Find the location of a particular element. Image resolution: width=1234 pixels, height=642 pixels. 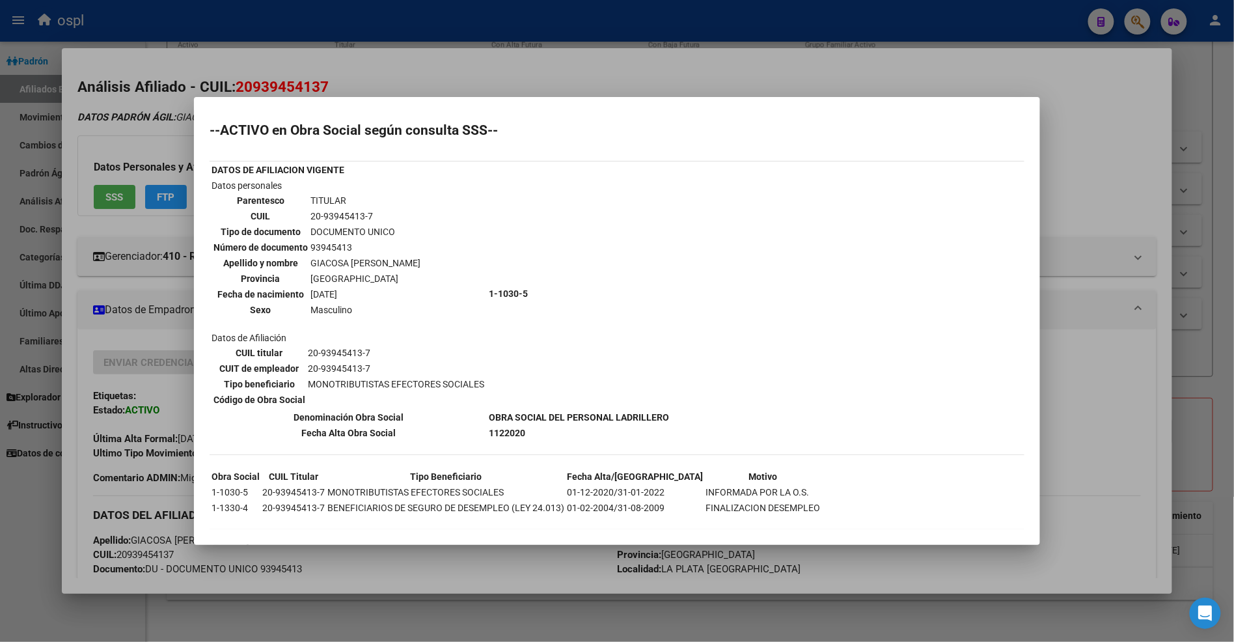

td: 1-1330-4 is located at coordinates (236, 508).